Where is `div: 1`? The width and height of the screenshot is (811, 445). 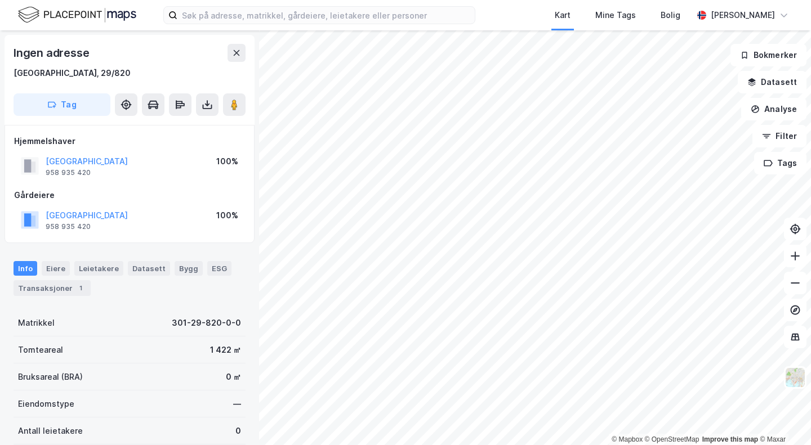 div: 1 is located at coordinates (81, 288).